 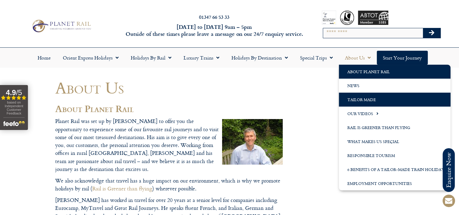 I want to click on nav: Menu, so click(x=229, y=58).